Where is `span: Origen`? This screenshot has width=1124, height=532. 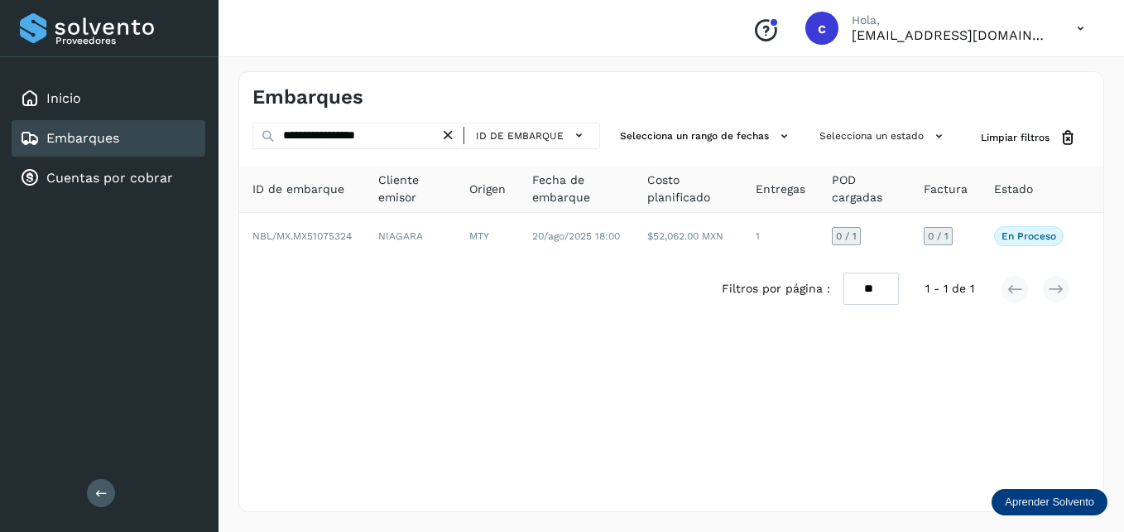
span: Origen is located at coordinates (488, 189).